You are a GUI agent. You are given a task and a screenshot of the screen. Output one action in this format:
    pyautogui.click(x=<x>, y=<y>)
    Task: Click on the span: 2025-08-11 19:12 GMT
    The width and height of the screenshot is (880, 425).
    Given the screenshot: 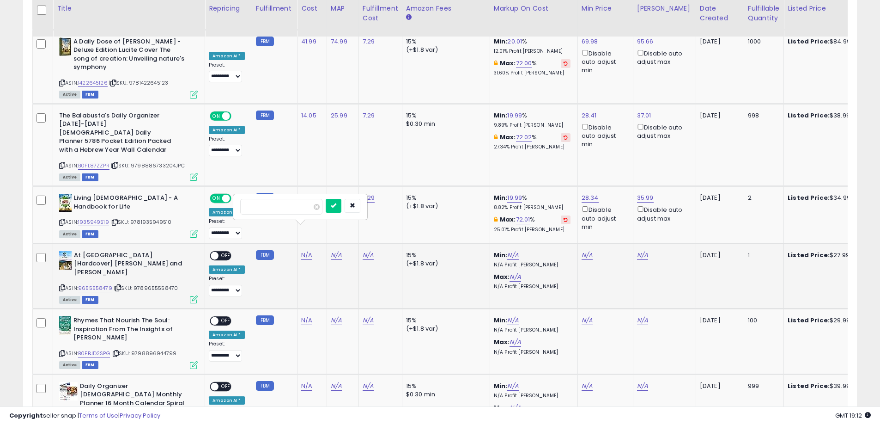 What is the action you would take?
    pyautogui.click(x=853, y=415)
    